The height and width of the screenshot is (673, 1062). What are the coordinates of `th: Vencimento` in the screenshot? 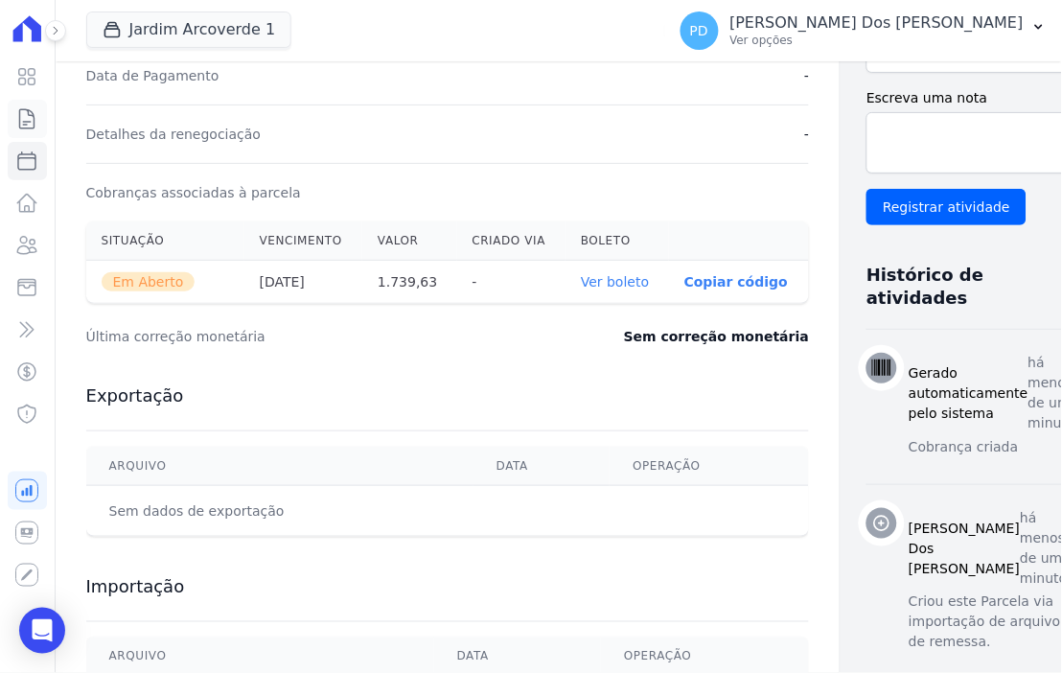 It's located at (303, 241).